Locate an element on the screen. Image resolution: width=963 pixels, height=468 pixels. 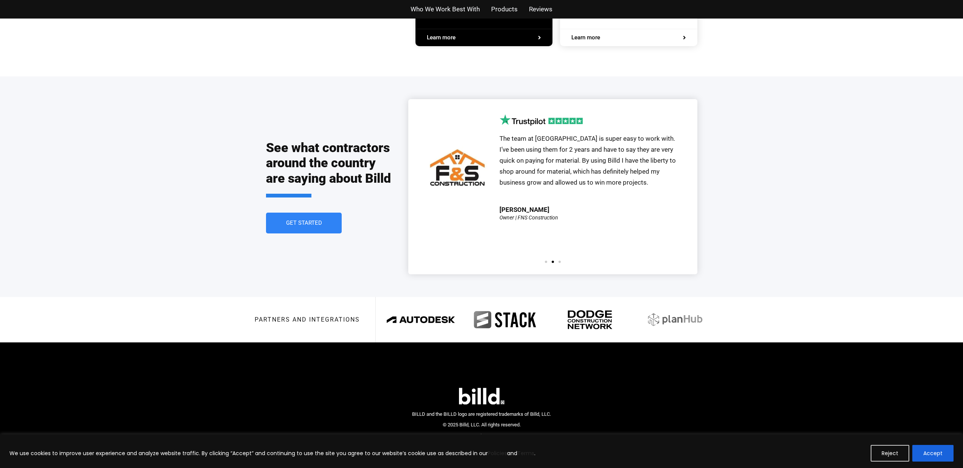
h2: See what contractors around the country are saying about Billd is located at coordinates (330, 169).